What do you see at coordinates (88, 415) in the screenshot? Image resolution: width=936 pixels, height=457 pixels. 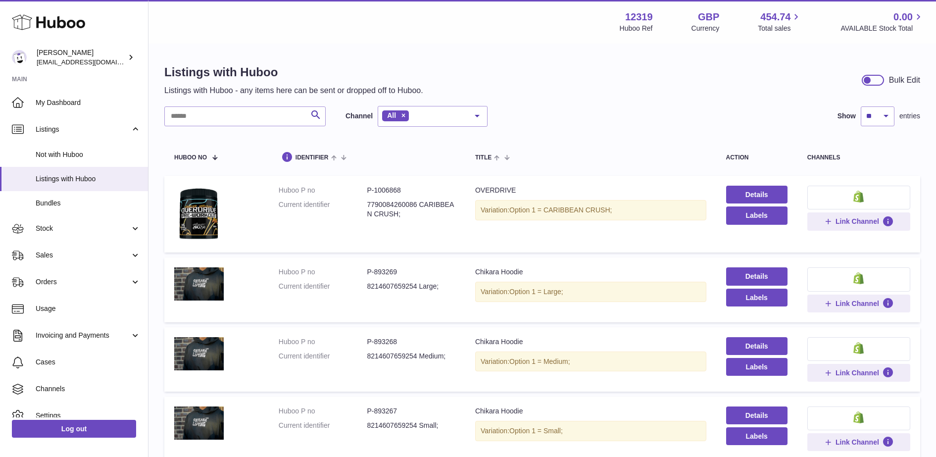 I see `span: Settings` at bounding box center [88, 415].